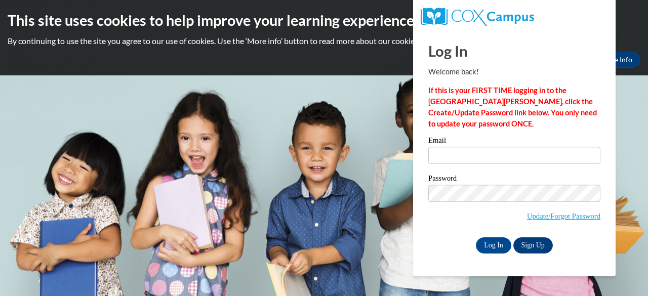 The height and width of the screenshot is (296, 648). Describe the element at coordinates (533, 245) in the screenshot. I see `a: Sign Up` at that location.